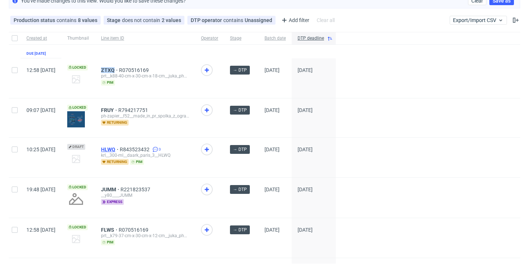  I want to click on span: DTP deadline, so click(311, 38).